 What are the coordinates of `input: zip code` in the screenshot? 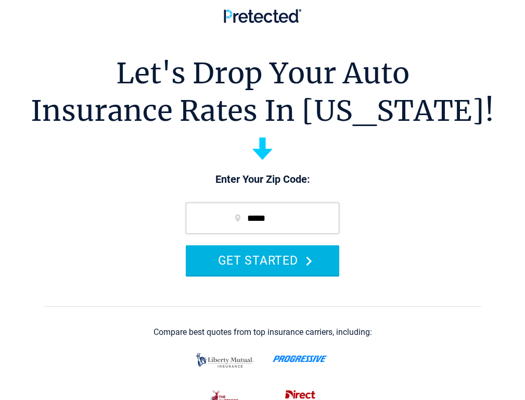 It's located at (262, 218).